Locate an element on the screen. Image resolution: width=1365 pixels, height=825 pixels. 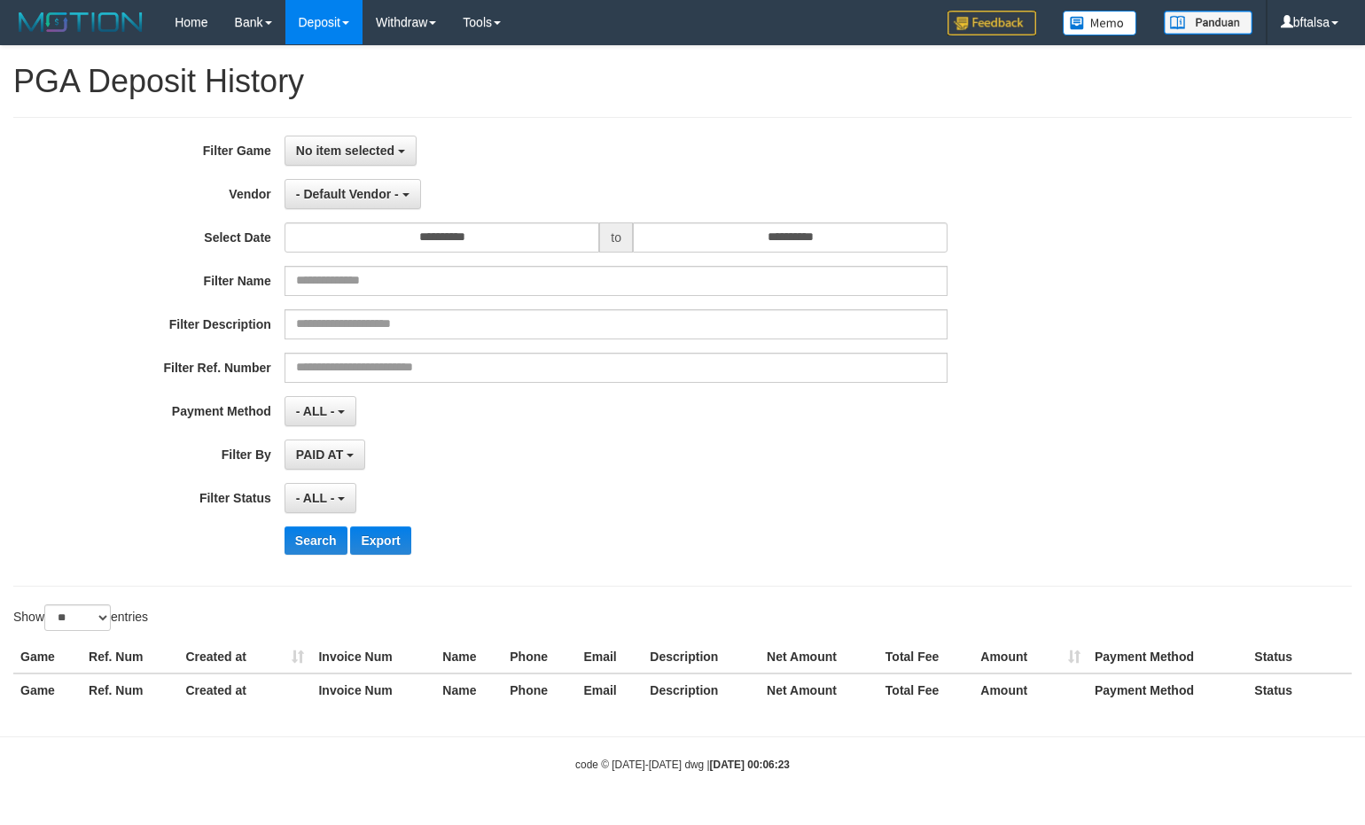
button: No item selected is located at coordinates (350, 151).